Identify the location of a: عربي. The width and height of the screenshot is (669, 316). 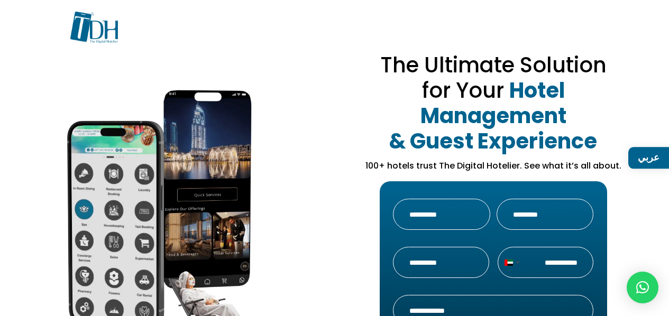
(648, 158).